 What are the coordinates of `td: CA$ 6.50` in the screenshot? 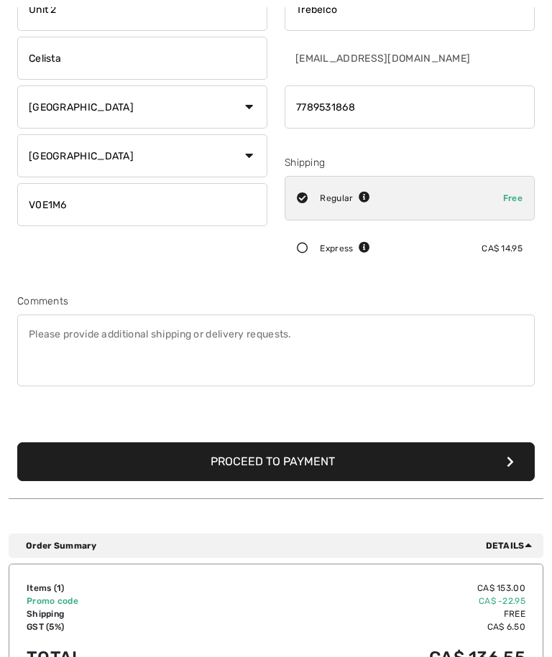 It's located at (367, 627).